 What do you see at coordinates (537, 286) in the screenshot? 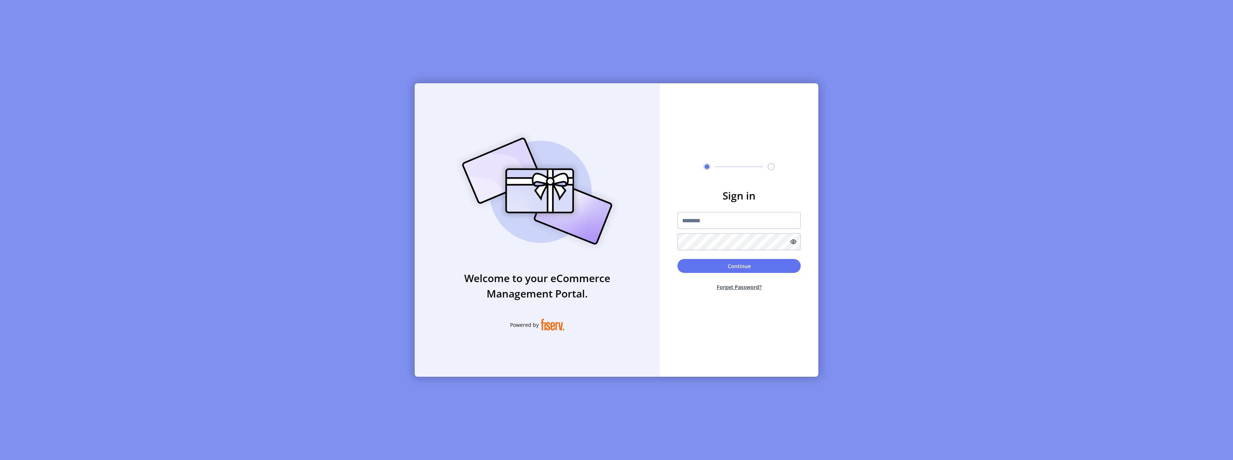
I see `h3: Welcome to your eCommerce Management Portal.` at bounding box center [537, 286].